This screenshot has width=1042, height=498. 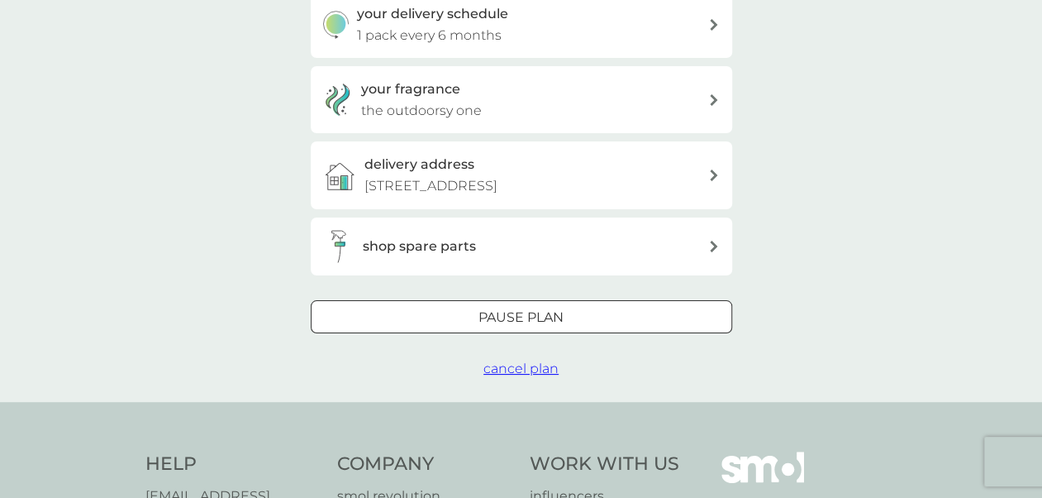 What do you see at coordinates (411, 89) in the screenshot?
I see `h3: your fragrance` at bounding box center [411, 89].